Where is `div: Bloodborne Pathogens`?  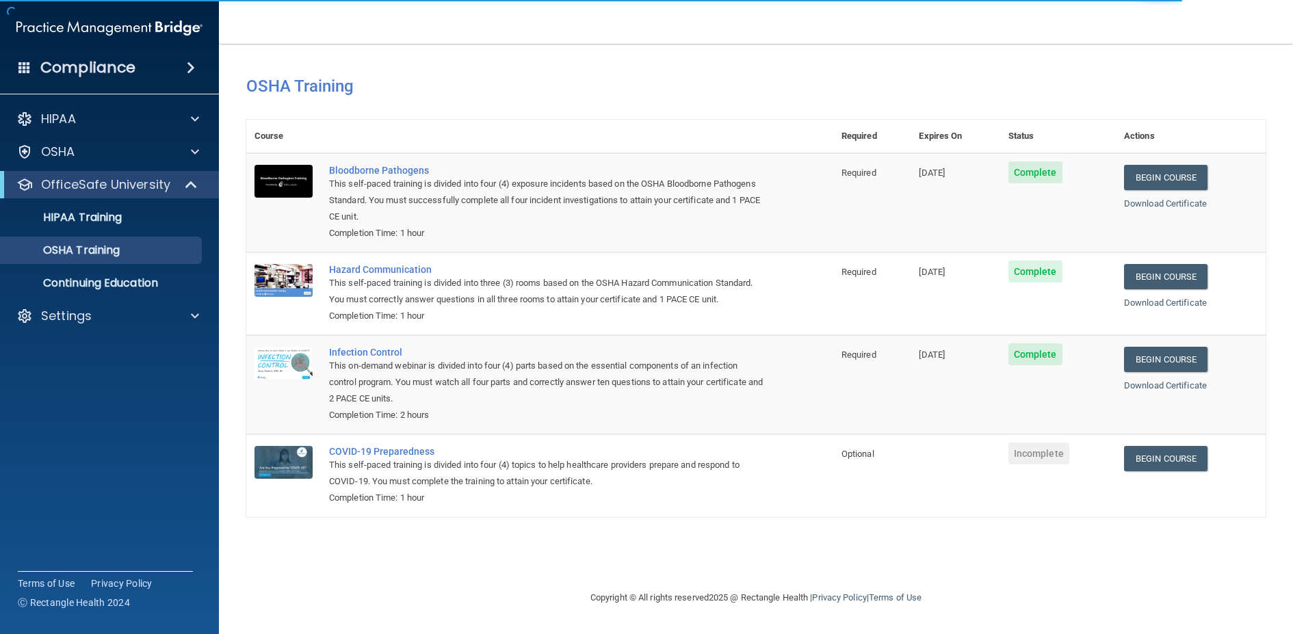 div: Bloodborne Pathogens is located at coordinates (546, 170).